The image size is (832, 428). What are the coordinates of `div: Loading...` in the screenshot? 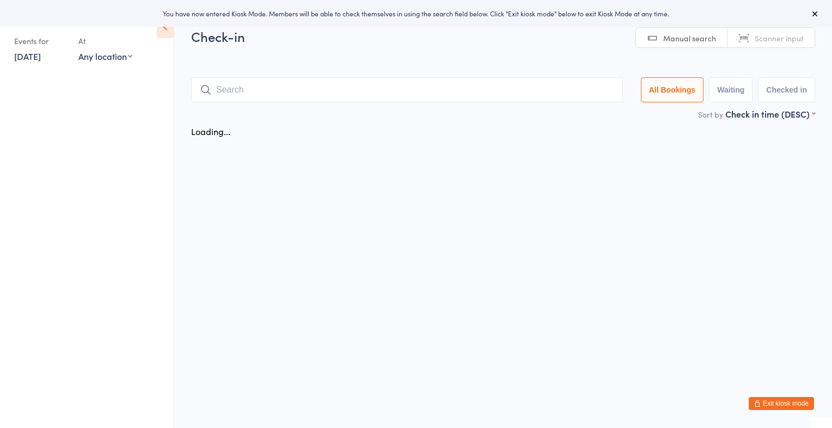 It's located at (211, 131).